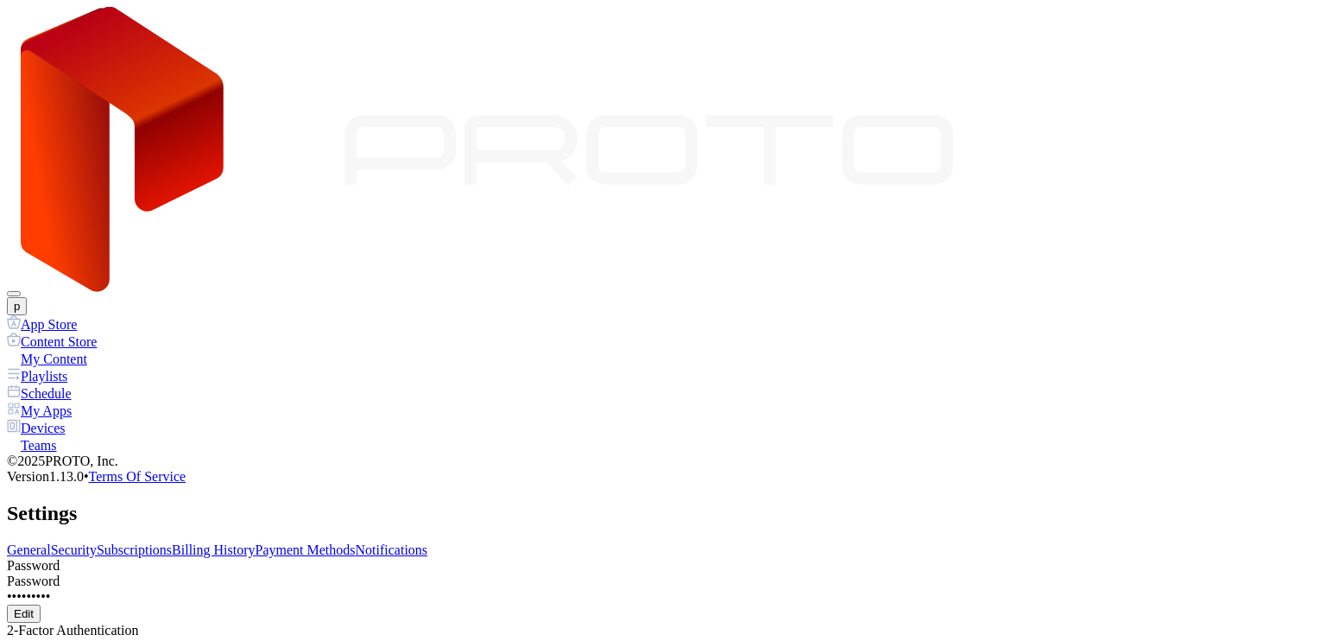  What do you see at coordinates (73, 549) in the screenshot?
I see `a: Security` at bounding box center [73, 549].